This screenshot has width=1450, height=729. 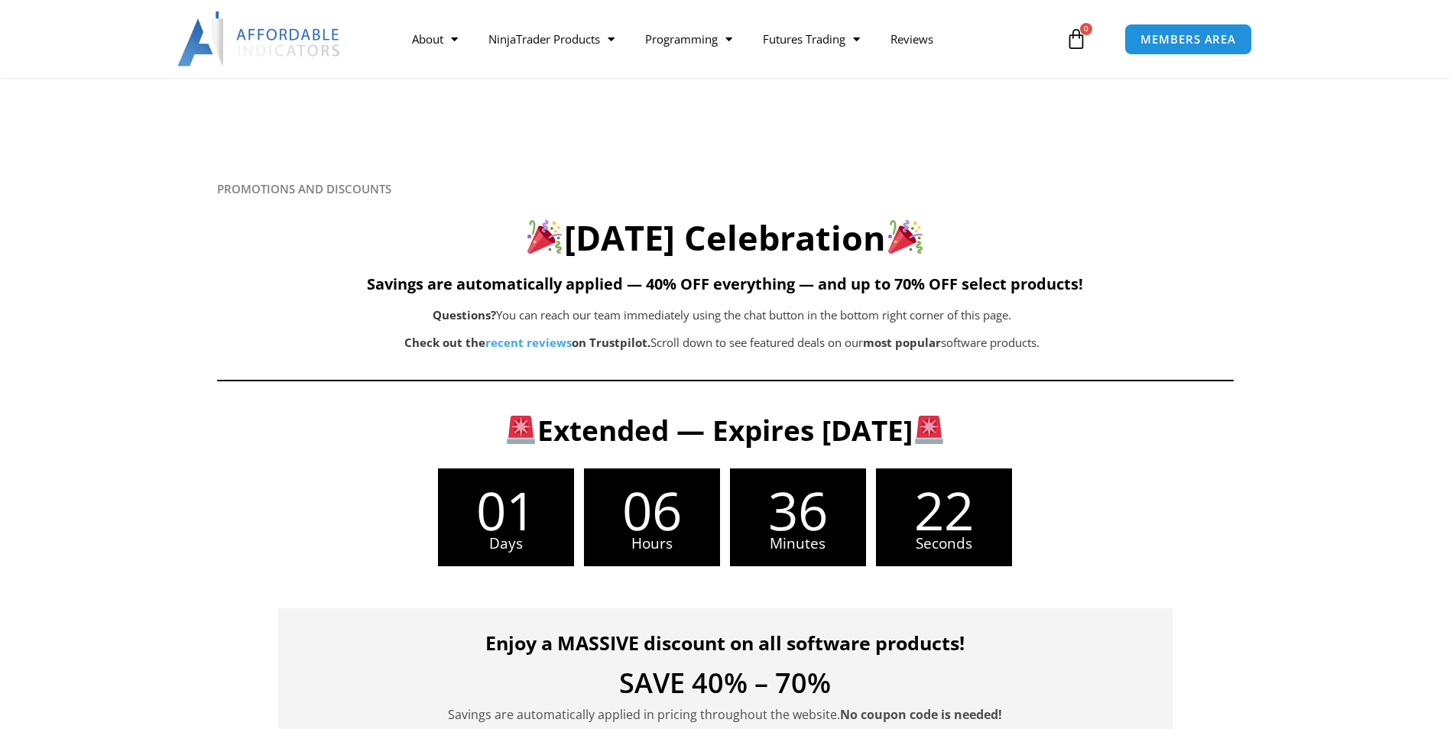 I want to click on nav: Menu, so click(x=729, y=39).